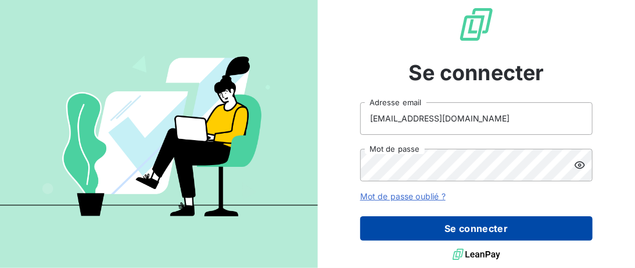 This screenshot has height=268, width=635. What do you see at coordinates (477, 255) in the screenshot?
I see `img: logo` at bounding box center [477, 255].